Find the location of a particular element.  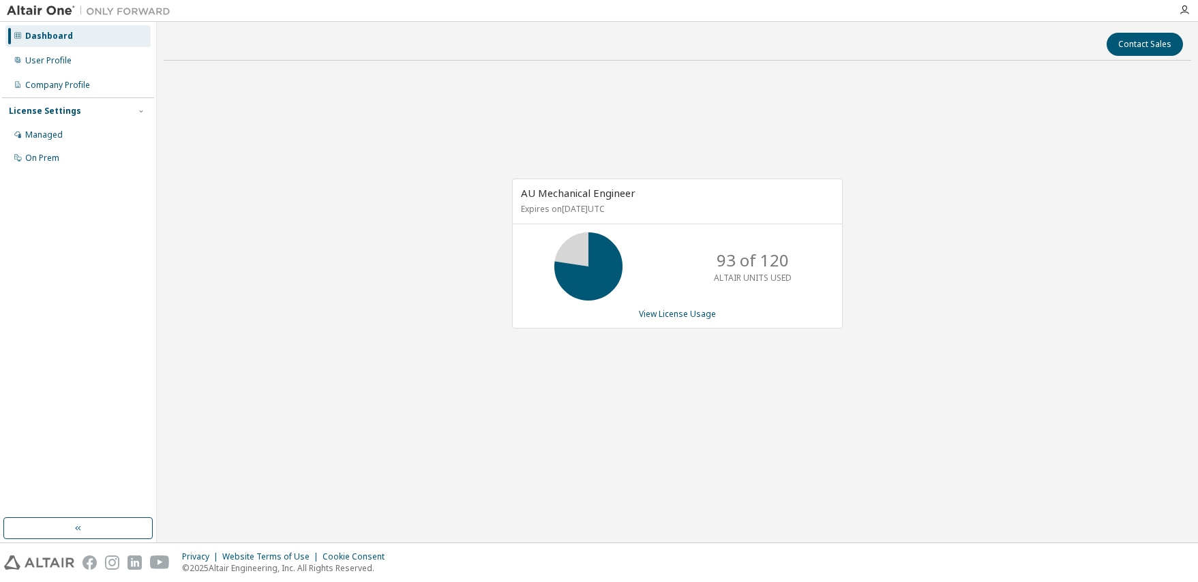

img: facebook.svg is located at coordinates (89, 562).